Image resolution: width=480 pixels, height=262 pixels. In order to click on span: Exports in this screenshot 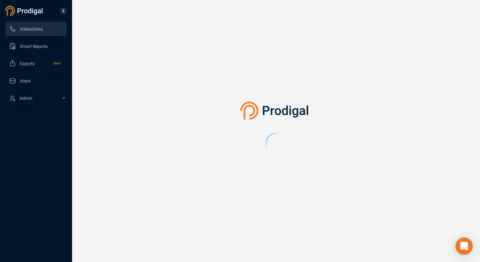, I will do `click(27, 64)`.